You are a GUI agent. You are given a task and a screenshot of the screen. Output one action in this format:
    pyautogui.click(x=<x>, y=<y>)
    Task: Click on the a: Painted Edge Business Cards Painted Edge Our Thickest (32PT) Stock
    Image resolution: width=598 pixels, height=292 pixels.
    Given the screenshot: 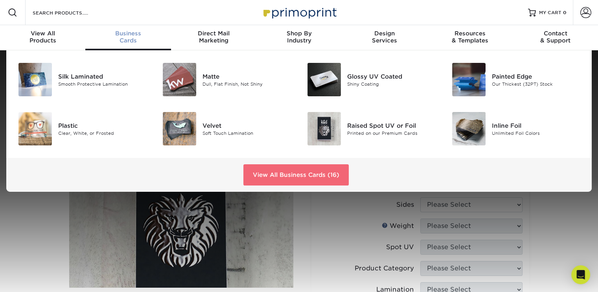 What is the action you would take?
    pyautogui.click(x=516, y=79)
    